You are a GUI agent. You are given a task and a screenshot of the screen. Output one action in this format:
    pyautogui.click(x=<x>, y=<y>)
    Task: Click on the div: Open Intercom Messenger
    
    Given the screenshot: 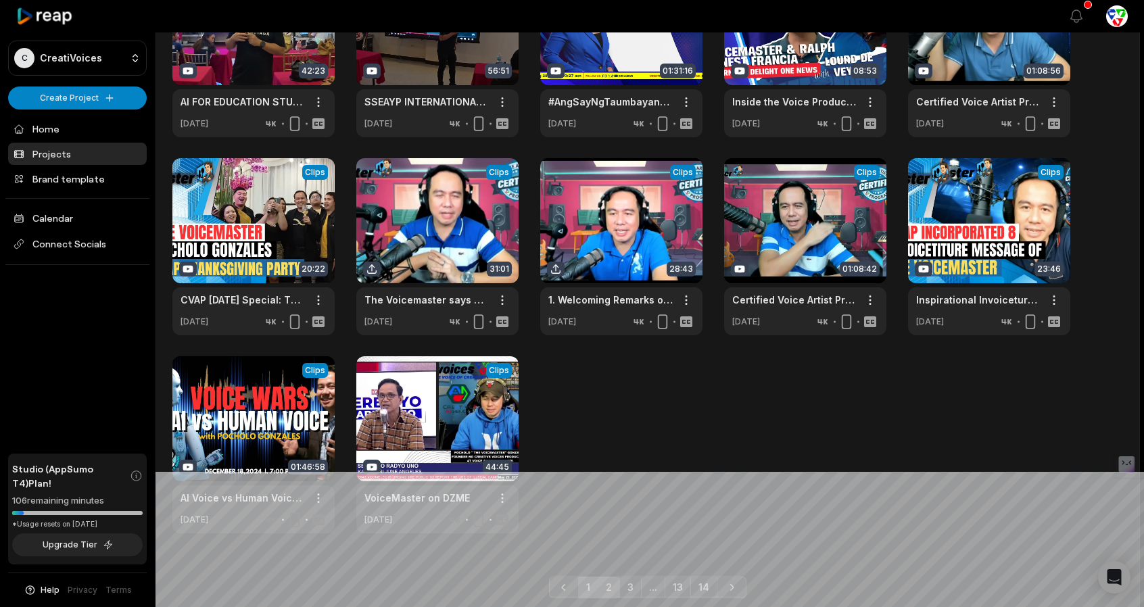 What is the action you would take?
    pyautogui.click(x=1114, y=577)
    